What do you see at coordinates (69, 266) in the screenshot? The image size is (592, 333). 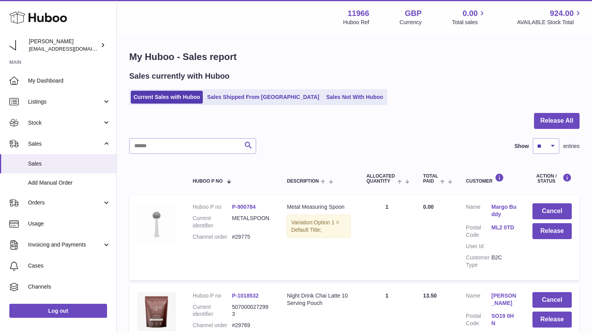 I see `span: Cases` at bounding box center [69, 266].